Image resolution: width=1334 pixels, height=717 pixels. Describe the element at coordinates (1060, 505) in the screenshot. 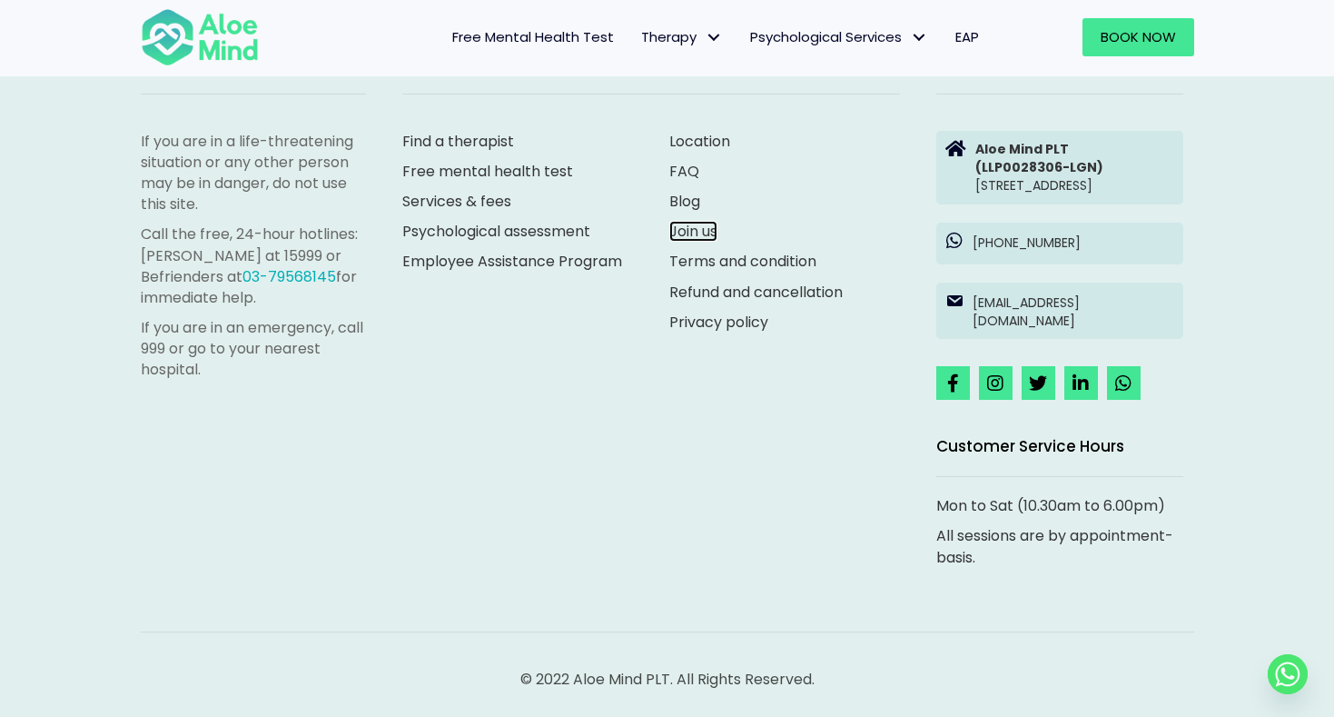

I see `p: Mon to Sat (10.30am to 6.00pm)` at that location.